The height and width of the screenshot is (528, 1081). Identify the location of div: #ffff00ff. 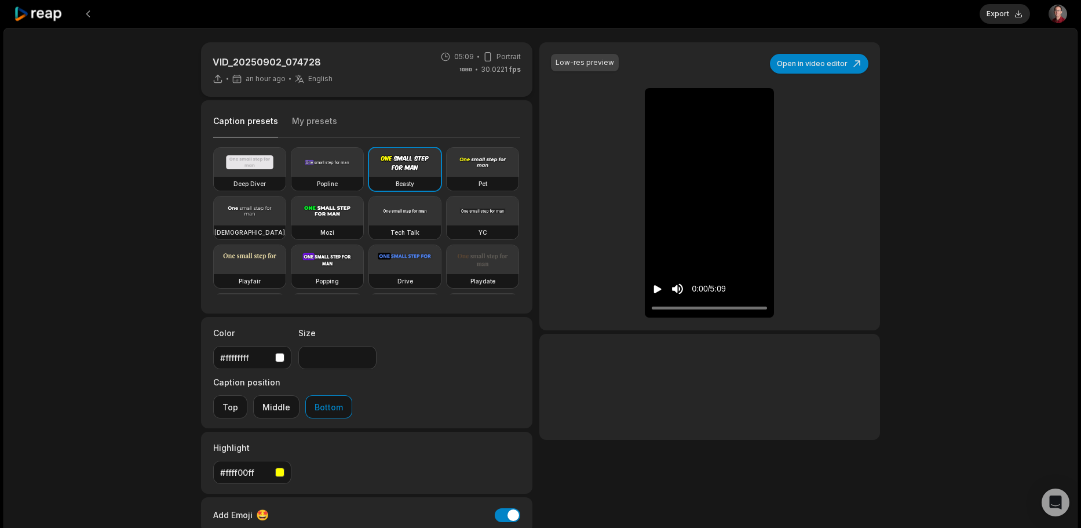
(245, 472).